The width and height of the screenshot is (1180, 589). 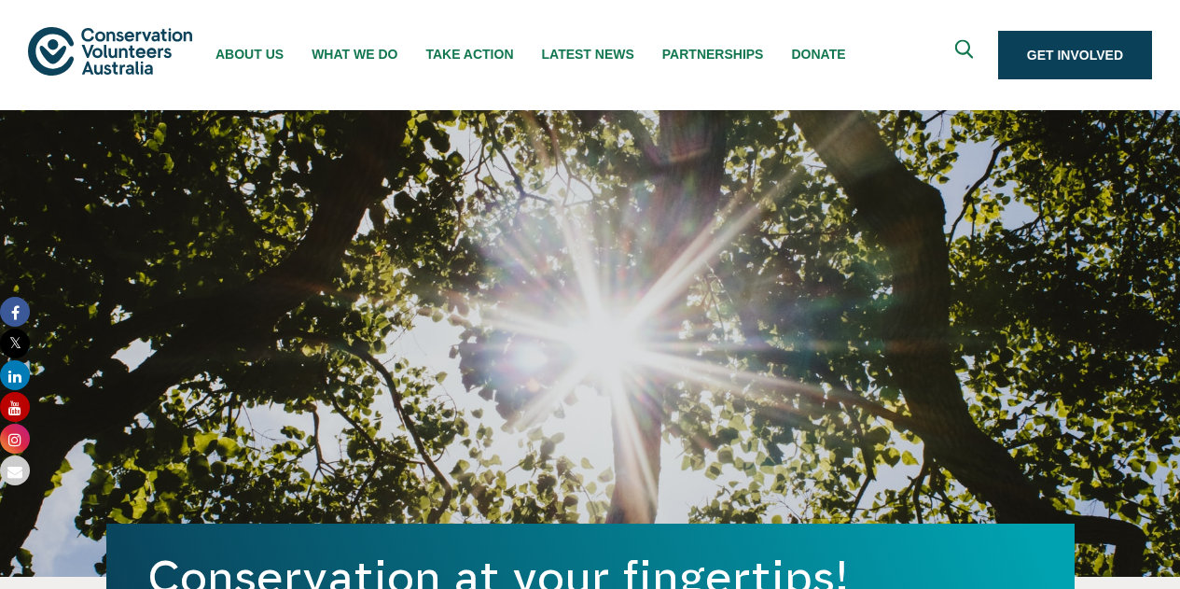 What do you see at coordinates (1075, 55) in the screenshot?
I see `a: Get Involved` at bounding box center [1075, 55].